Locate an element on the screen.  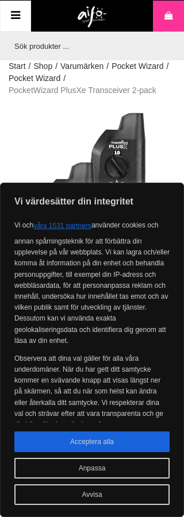
a: Varumärken is located at coordinates (82, 66).